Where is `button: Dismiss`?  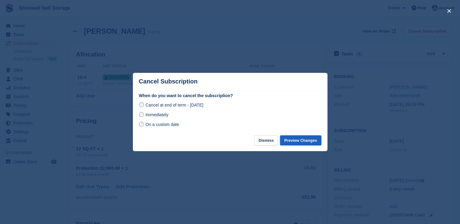
button: Dismiss is located at coordinates (266, 140).